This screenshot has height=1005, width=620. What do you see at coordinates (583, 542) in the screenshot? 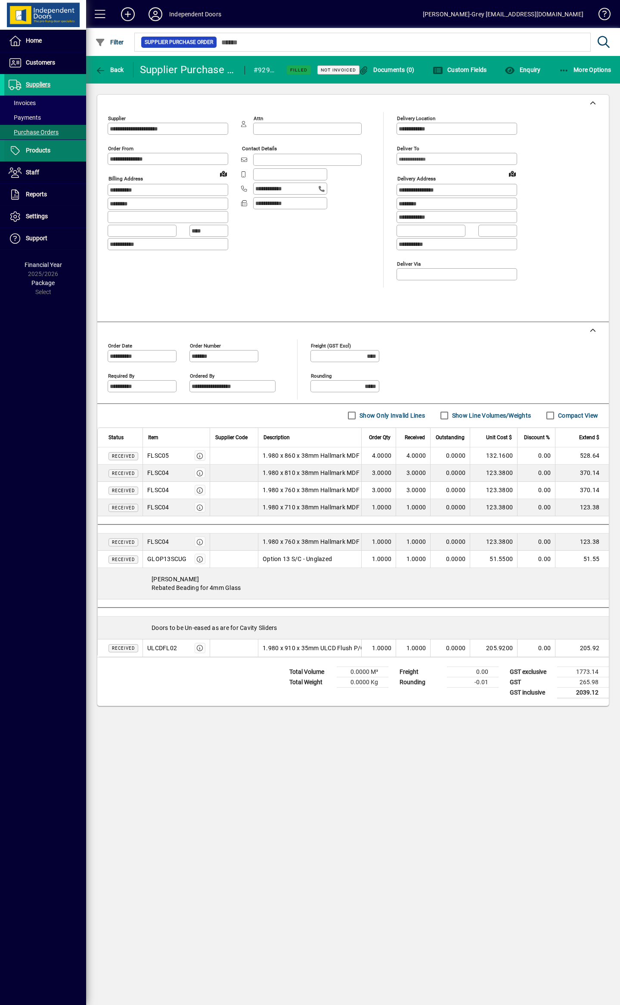
I see `td: 123.38` at bounding box center [583, 542].